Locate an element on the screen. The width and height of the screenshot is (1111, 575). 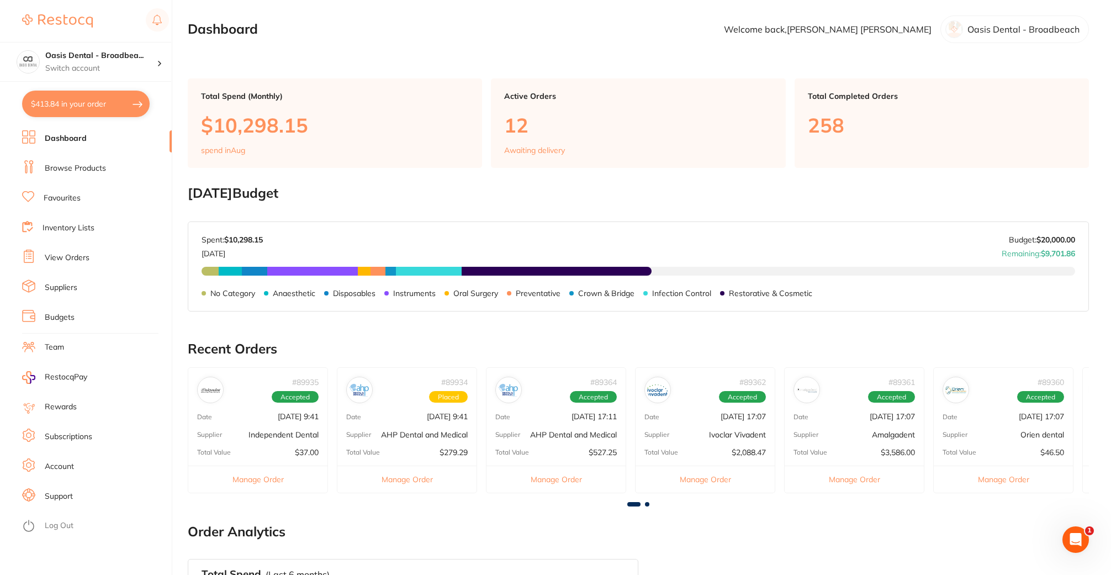
img: Restocq Logo is located at coordinates (57, 21).